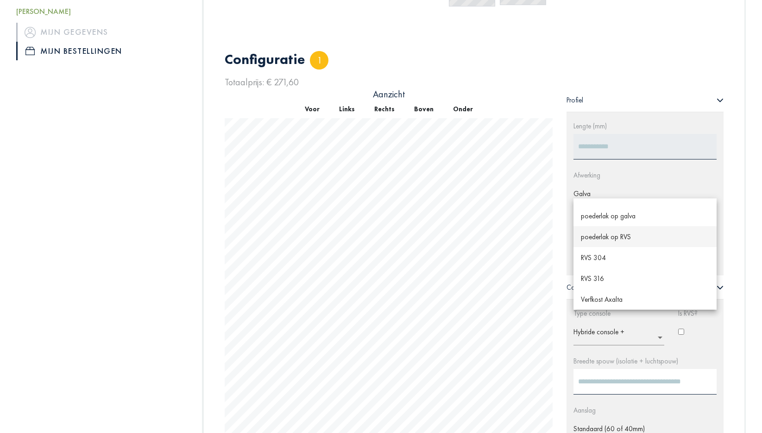 This screenshot has width=762, height=433. Describe the element at coordinates (463, 109) in the screenshot. I see `button: Onder` at that location.